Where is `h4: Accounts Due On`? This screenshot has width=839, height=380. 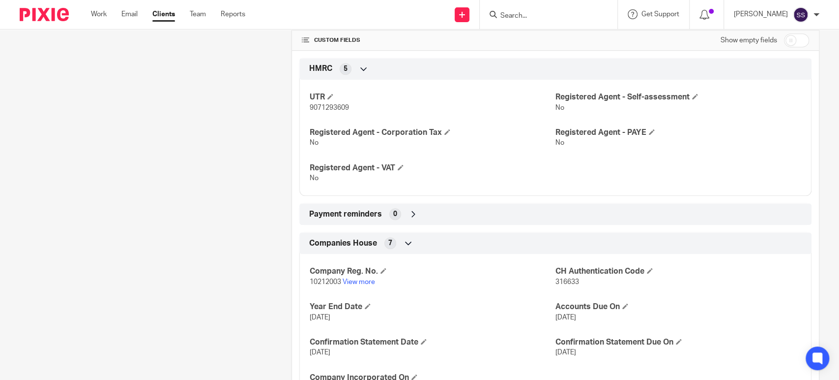 h4: Accounts Due On is located at coordinates (678, 306).